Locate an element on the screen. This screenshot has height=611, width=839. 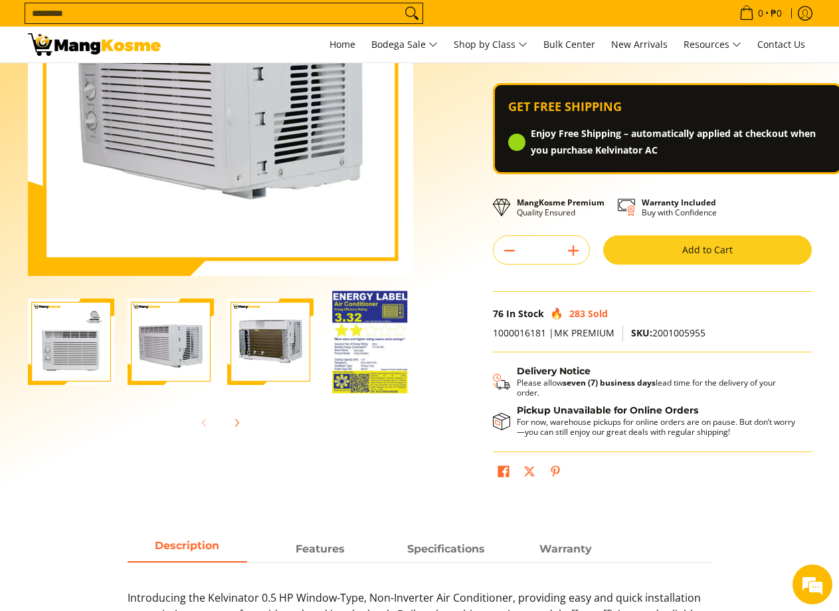
a: Bodega Sale is located at coordinates (405, 45).